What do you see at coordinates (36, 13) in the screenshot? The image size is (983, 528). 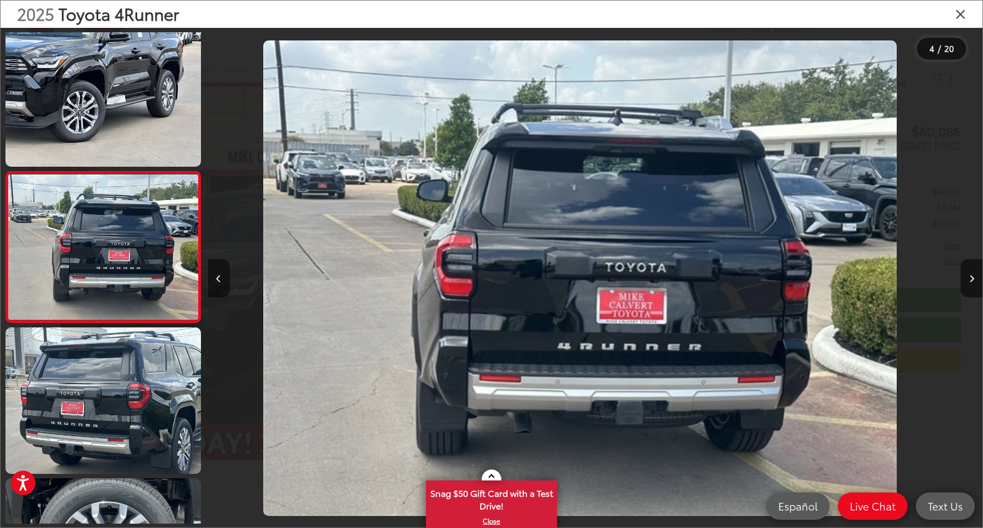 I see `span: 2025` at bounding box center [36, 13].